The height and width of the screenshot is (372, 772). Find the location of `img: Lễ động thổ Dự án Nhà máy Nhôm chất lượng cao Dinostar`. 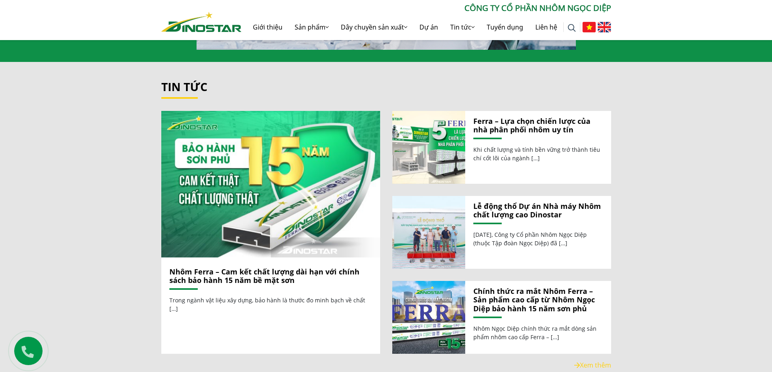

img: Lễ động thổ Dự án Nhà máy Nhôm chất lượng cao Dinostar is located at coordinates (428, 233).